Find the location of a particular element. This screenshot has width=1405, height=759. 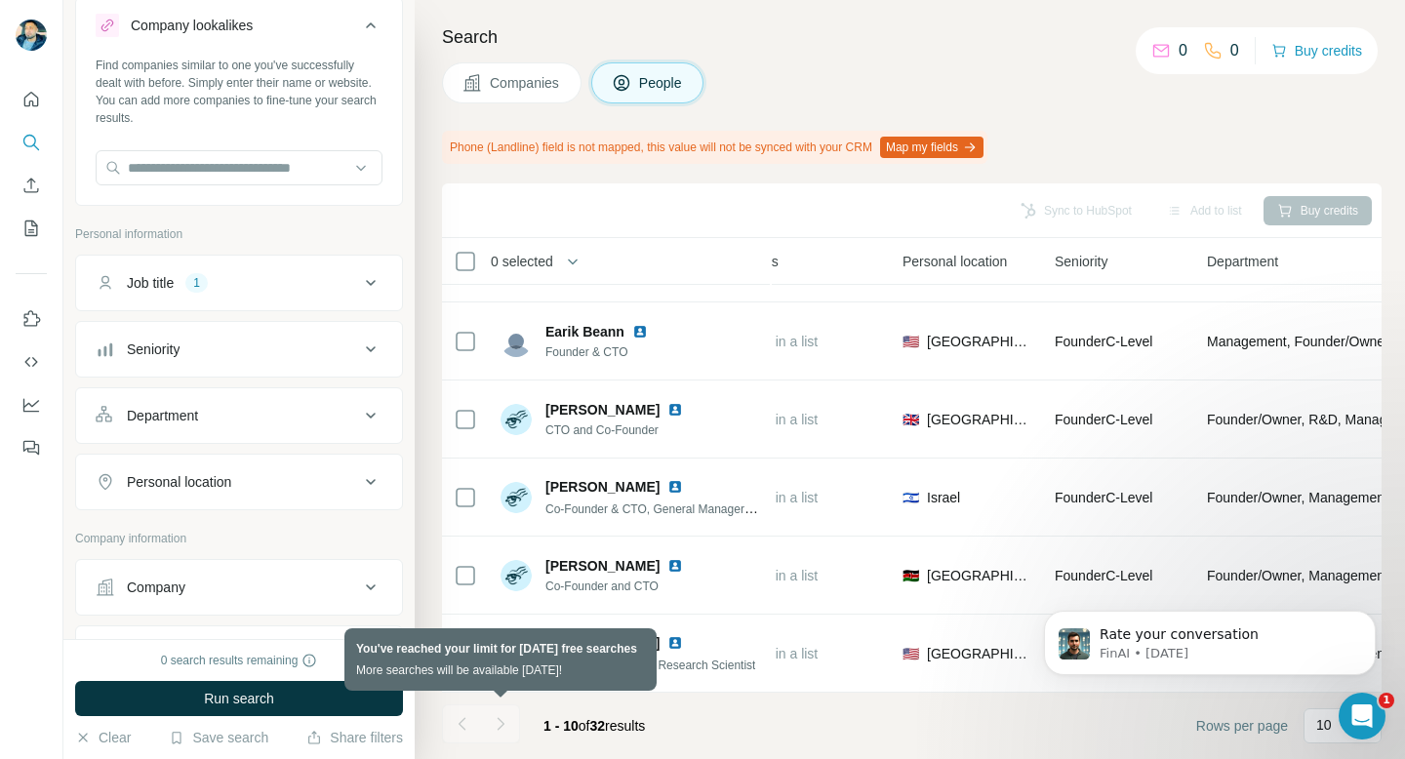

button: Buy credits is located at coordinates (1317, 51).